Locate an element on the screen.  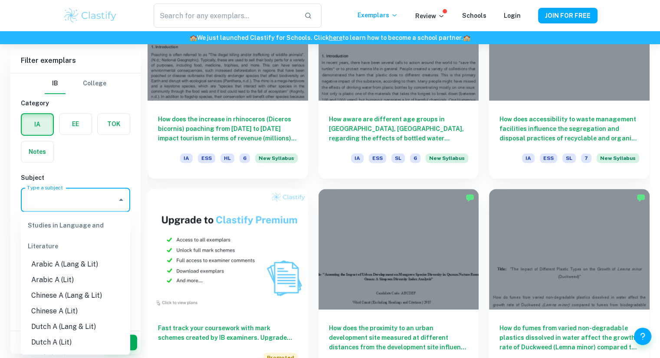
button: College is located at coordinates (95, 84).